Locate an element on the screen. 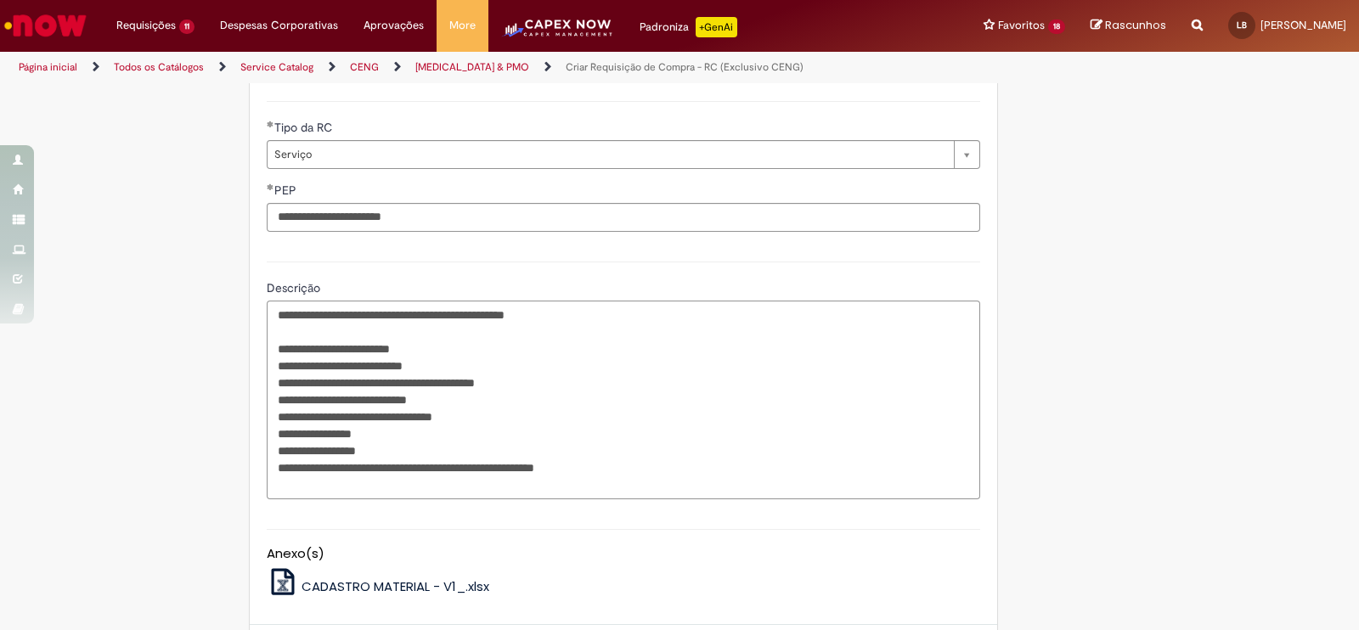 This screenshot has height=630, width=1359. a: Criar Requisição de Compra - RC (Exclusivo CENG) is located at coordinates (685, 67).